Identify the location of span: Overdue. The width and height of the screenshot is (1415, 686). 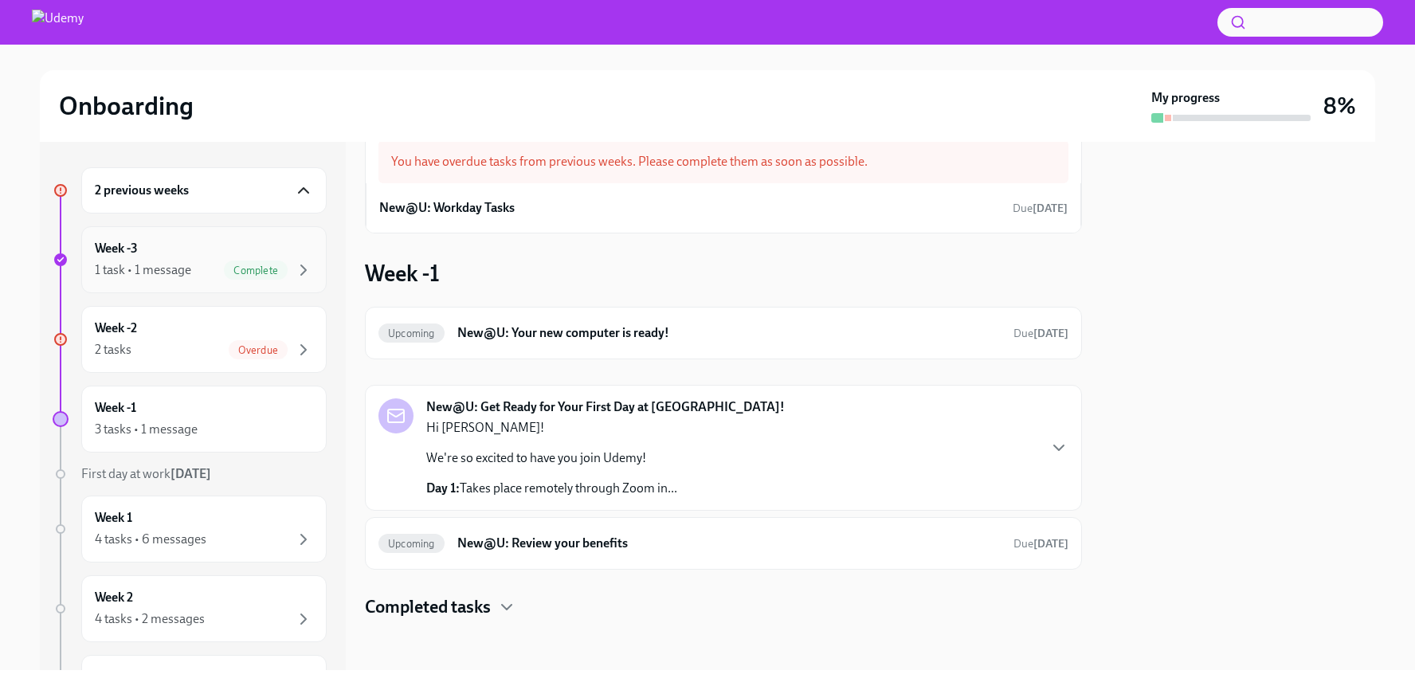
(258, 350).